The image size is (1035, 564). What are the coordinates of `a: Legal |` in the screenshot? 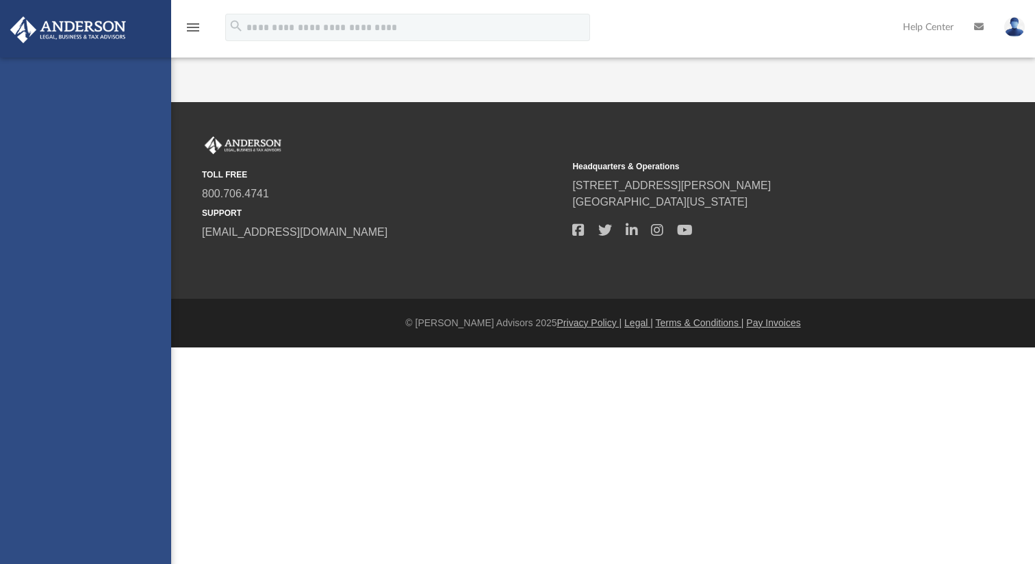 It's located at (639, 322).